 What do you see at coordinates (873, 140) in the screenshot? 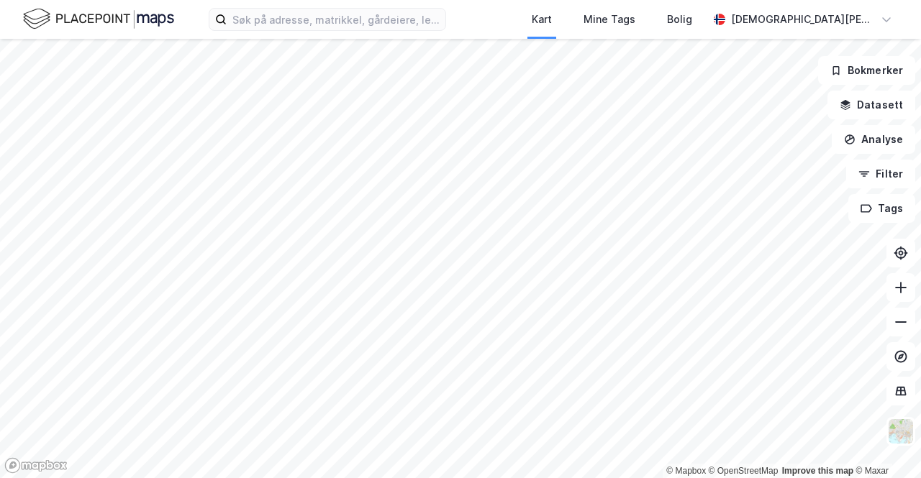
I see `button: Analyse` at bounding box center [873, 140].